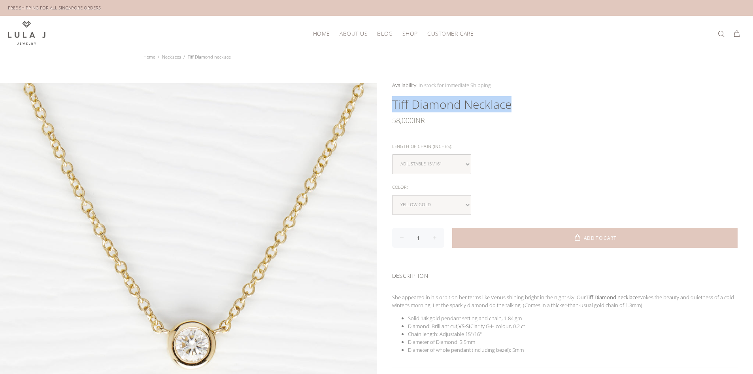 Image resolution: width=753 pixels, height=374 pixels. What do you see at coordinates (565, 120) in the screenshot?
I see `div: INR` at bounding box center [565, 120].